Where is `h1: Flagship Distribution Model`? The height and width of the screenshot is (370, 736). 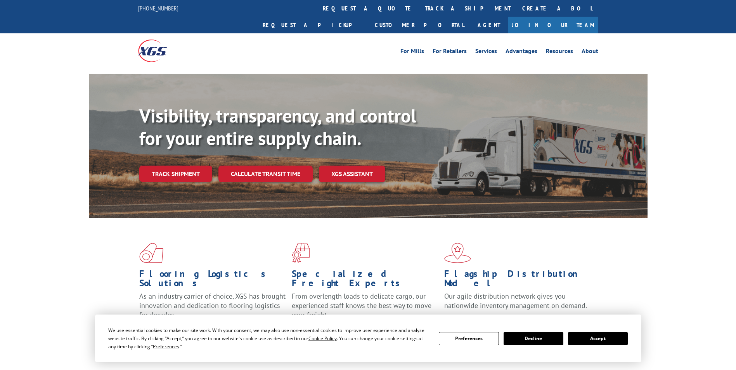 h1: Flagship Distribution Model is located at coordinates (517, 280).